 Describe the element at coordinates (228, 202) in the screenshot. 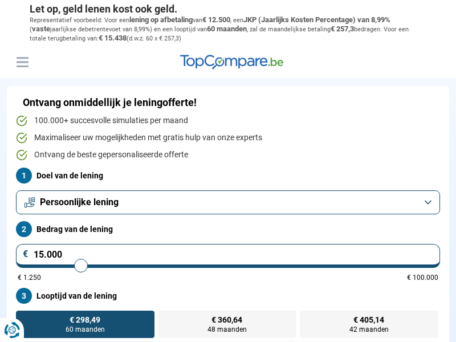

I see `button: Persoonlijke lening` at that location.